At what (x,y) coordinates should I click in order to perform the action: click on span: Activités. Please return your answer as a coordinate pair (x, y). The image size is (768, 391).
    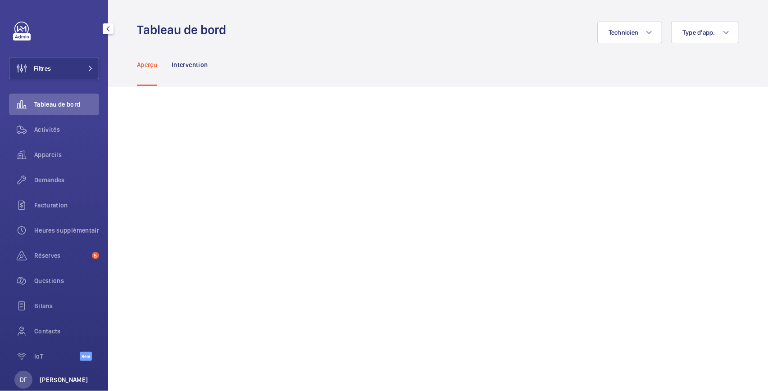
    Looking at the image, I should click on (67, 130).